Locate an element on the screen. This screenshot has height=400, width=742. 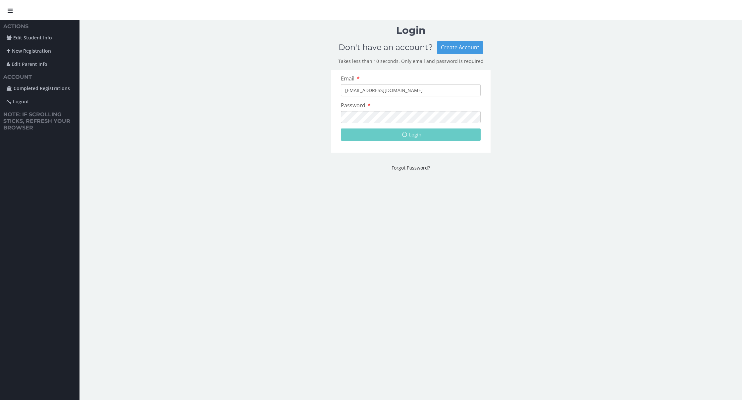
a: Logout is located at coordinates (40, 102).